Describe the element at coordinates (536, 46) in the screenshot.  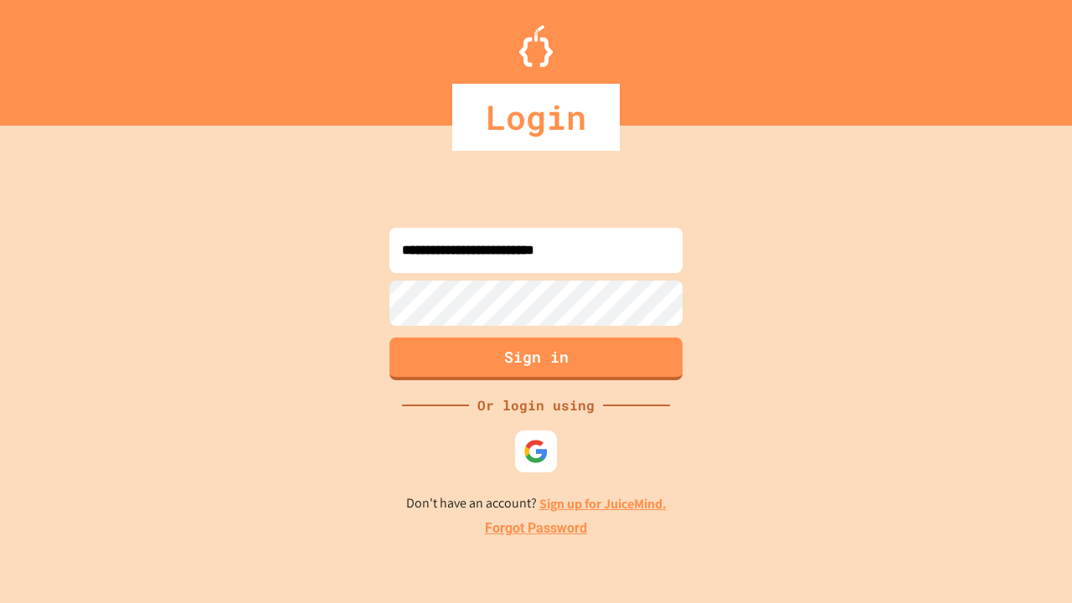
I see `img: Logo.svg` at that location.